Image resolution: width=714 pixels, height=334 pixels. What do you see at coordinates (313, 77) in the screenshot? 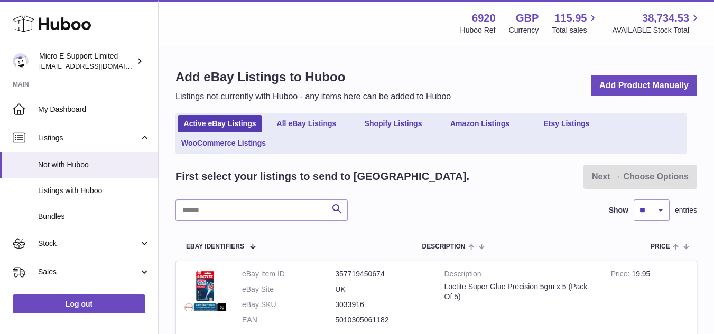
I see `h1: Add eBay Listings to Huboo` at bounding box center [313, 77].